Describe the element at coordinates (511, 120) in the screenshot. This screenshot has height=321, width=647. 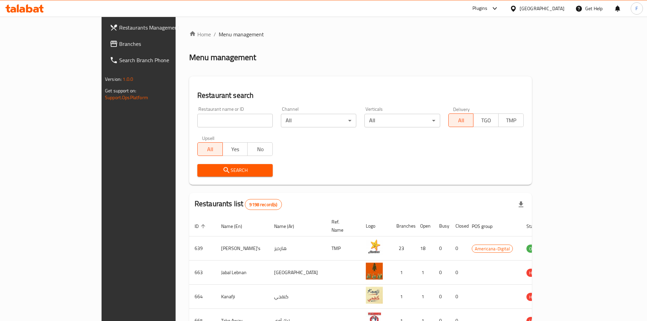
I see `span: TMP` at that location.